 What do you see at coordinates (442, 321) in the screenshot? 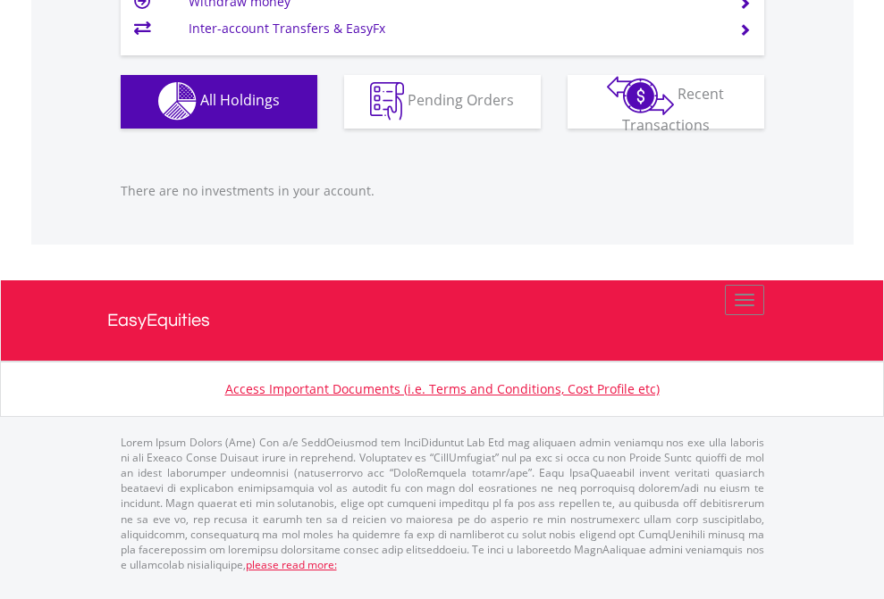
I see `div: EasyEquities` at bounding box center [442, 321].